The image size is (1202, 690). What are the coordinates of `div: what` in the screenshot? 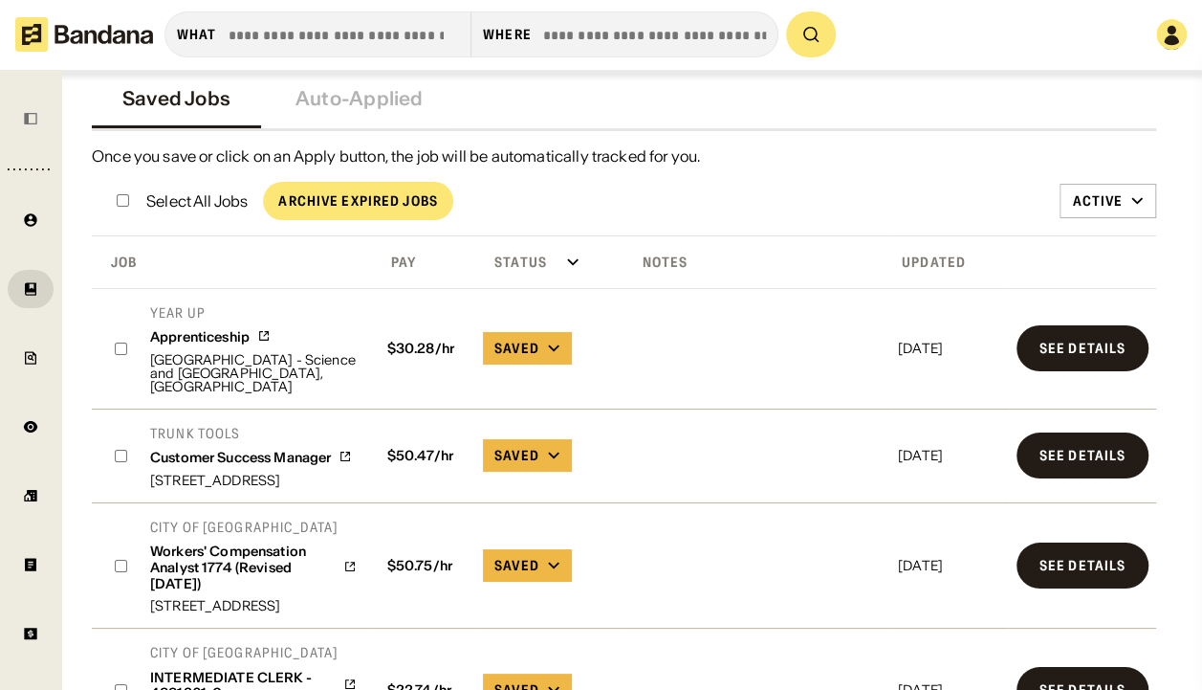 It's located at (196, 34).